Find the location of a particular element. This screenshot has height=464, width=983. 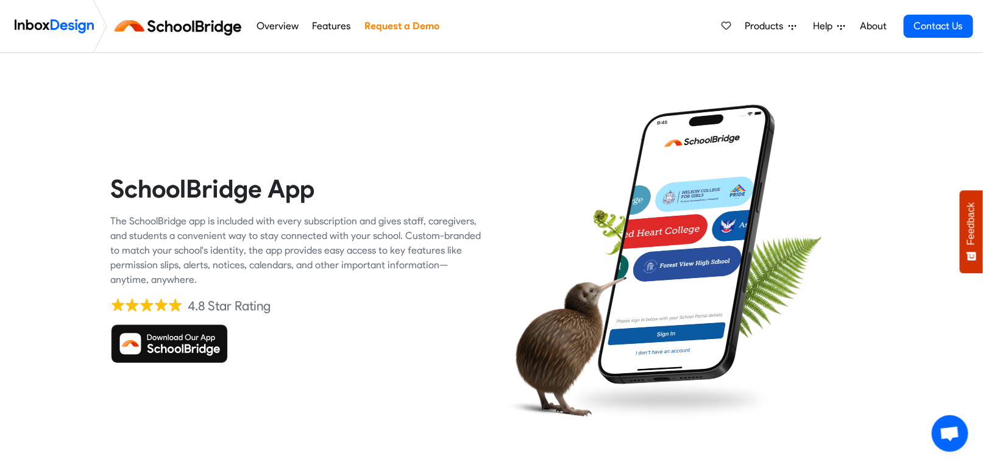

a: Request a Demo is located at coordinates (402, 26).